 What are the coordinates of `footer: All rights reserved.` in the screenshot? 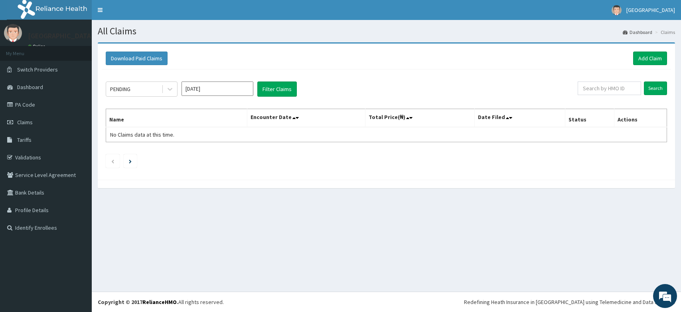 It's located at (386, 301).